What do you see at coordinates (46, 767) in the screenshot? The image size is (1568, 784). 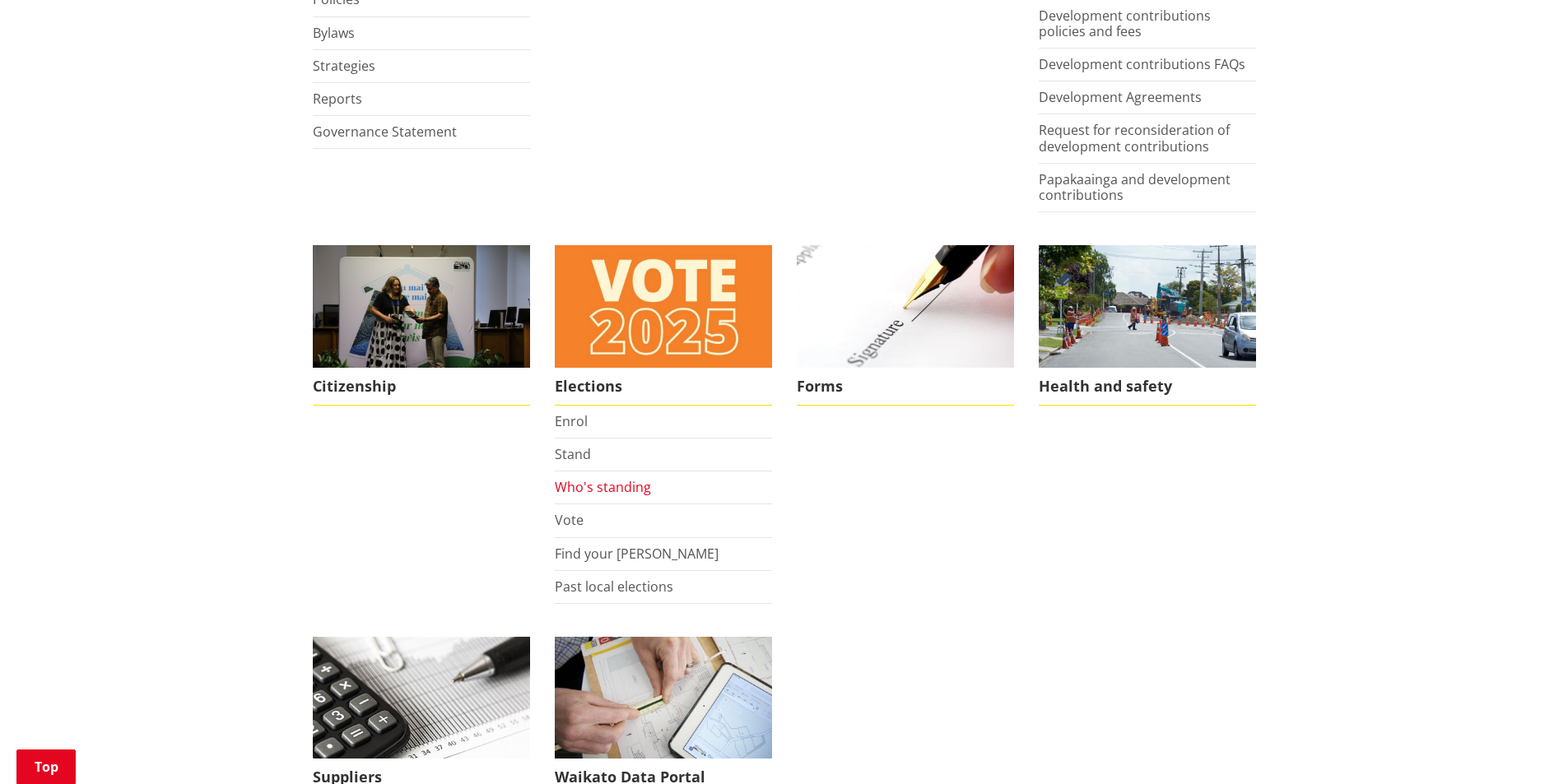 I see `a: Top` at bounding box center [46, 767].